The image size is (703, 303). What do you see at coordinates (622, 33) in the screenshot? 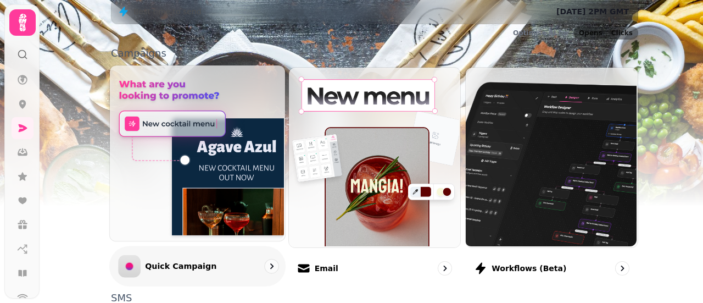
I see `button: Clicks` at bounding box center [622, 33].